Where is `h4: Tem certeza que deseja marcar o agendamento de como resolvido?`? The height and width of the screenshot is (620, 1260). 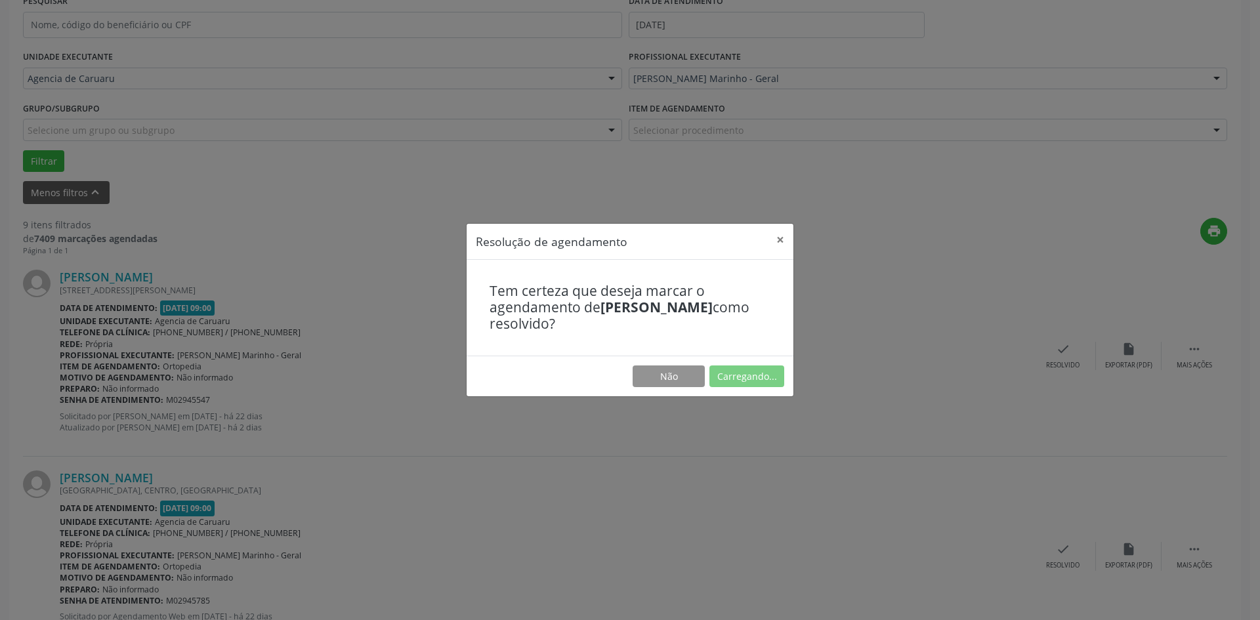
h4: Tem certeza que deseja marcar o agendamento de como resolvido? is located at coordinates (630, 308).